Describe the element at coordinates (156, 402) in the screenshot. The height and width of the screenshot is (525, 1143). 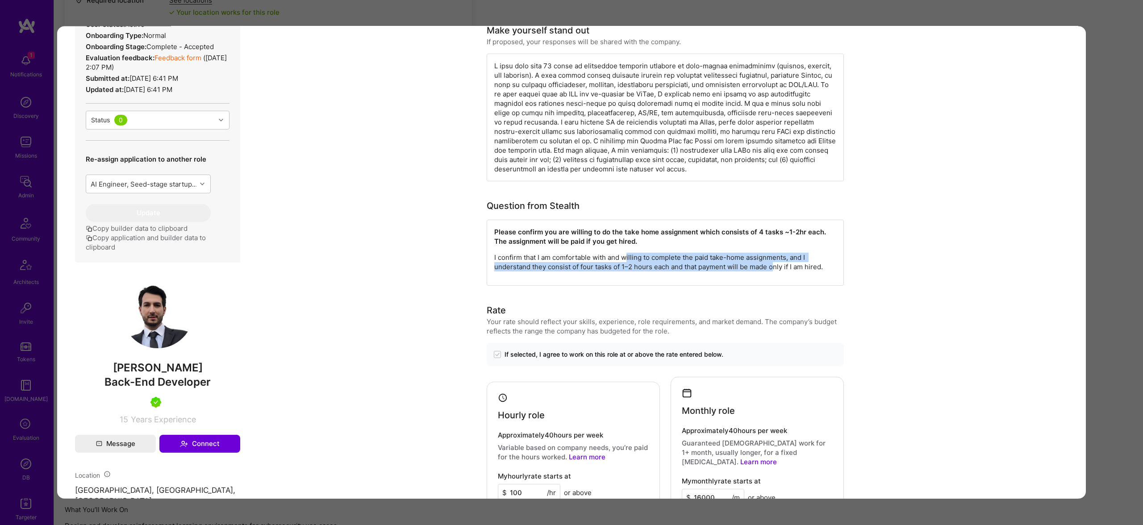
I see `img: A.Teamer in Residence` at that location.